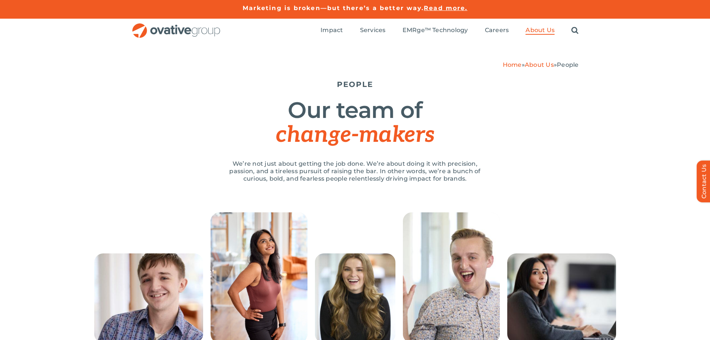 This screenshot has height=340, width=710. Describe the element at coordinates (540, 30) in the screenshot. I see `span: About Us` at that location.